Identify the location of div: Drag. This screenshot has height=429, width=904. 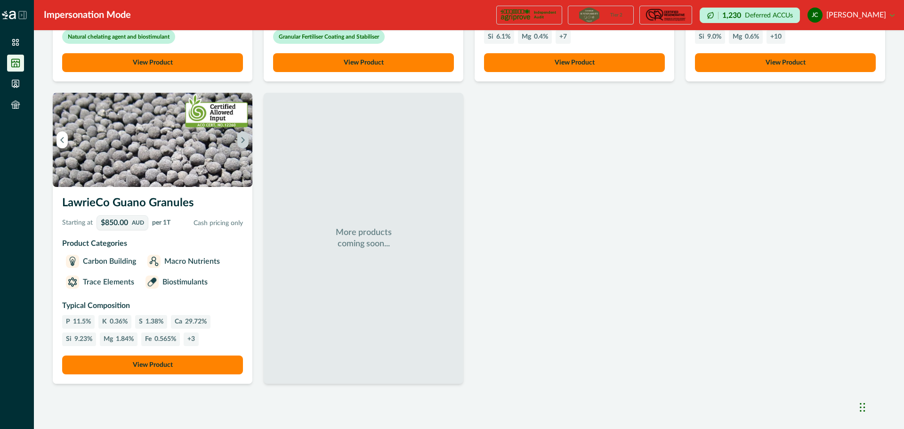
(862, 407).